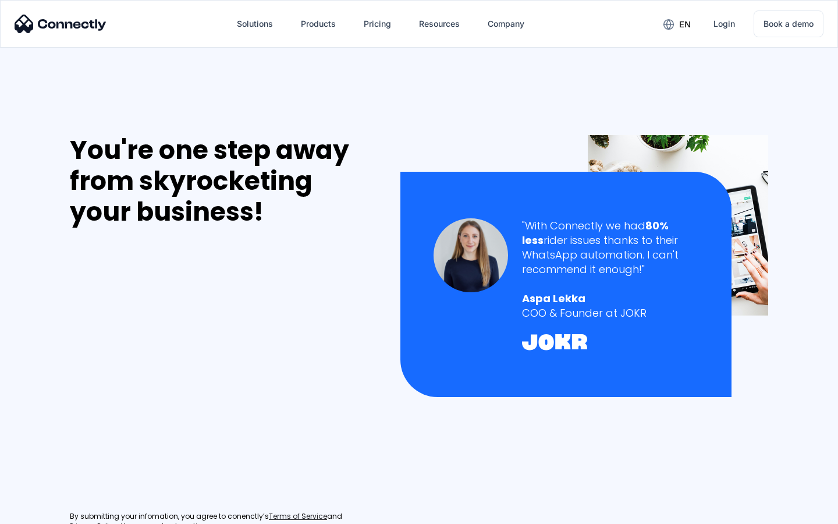 The image size is (838, 524). Describe the element at coordinates (788, 24) in the screenshot. I see `a: Book a demo` at that location.